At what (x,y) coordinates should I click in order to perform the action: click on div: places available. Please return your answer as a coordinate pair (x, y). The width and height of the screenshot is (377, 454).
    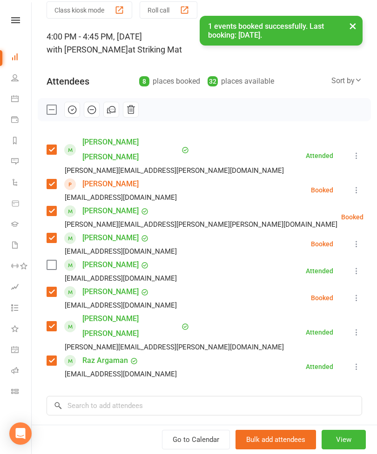
    Looking at the image, I should click on (240, 81).